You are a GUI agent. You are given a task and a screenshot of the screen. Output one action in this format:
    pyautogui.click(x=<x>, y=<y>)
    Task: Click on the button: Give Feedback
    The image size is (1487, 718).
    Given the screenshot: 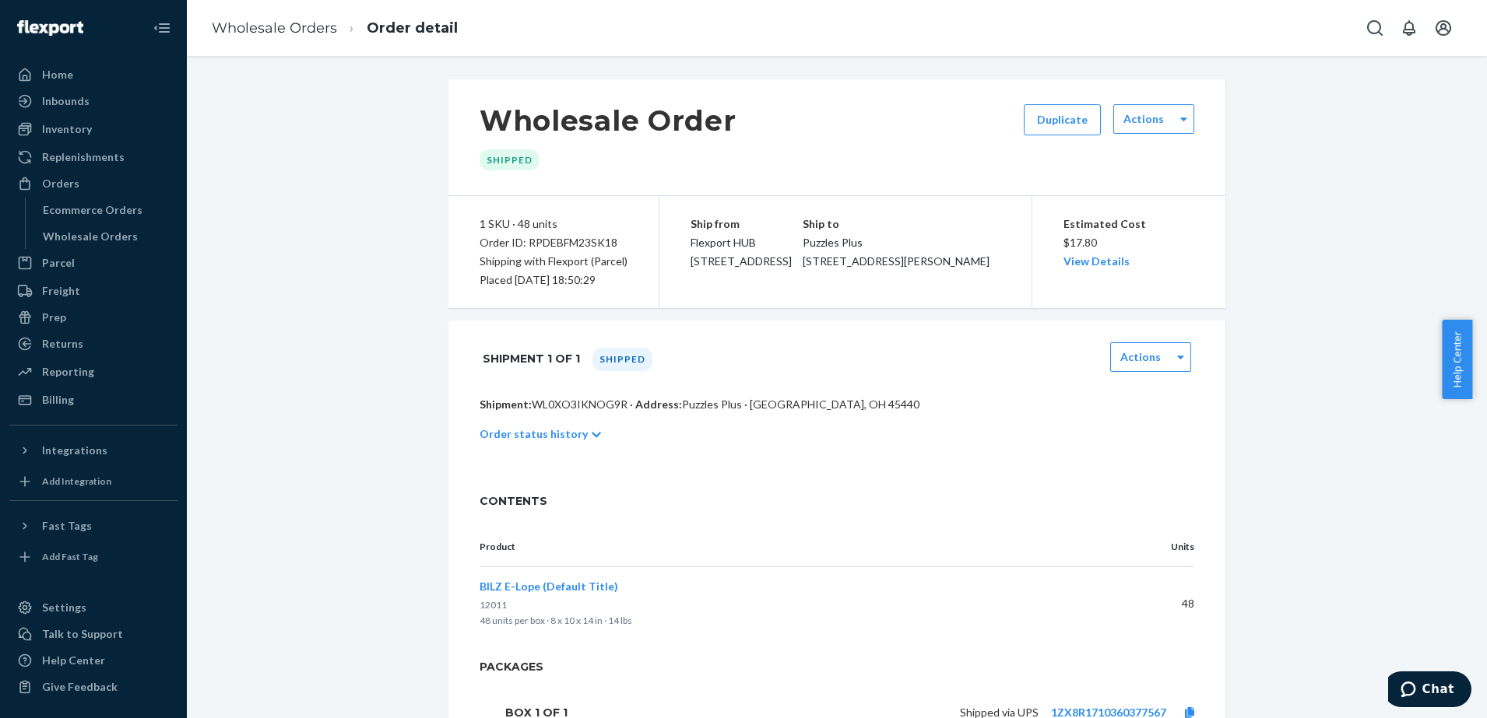 What is the action you would take?
    pyautogui.click(x=93, y=687)
    